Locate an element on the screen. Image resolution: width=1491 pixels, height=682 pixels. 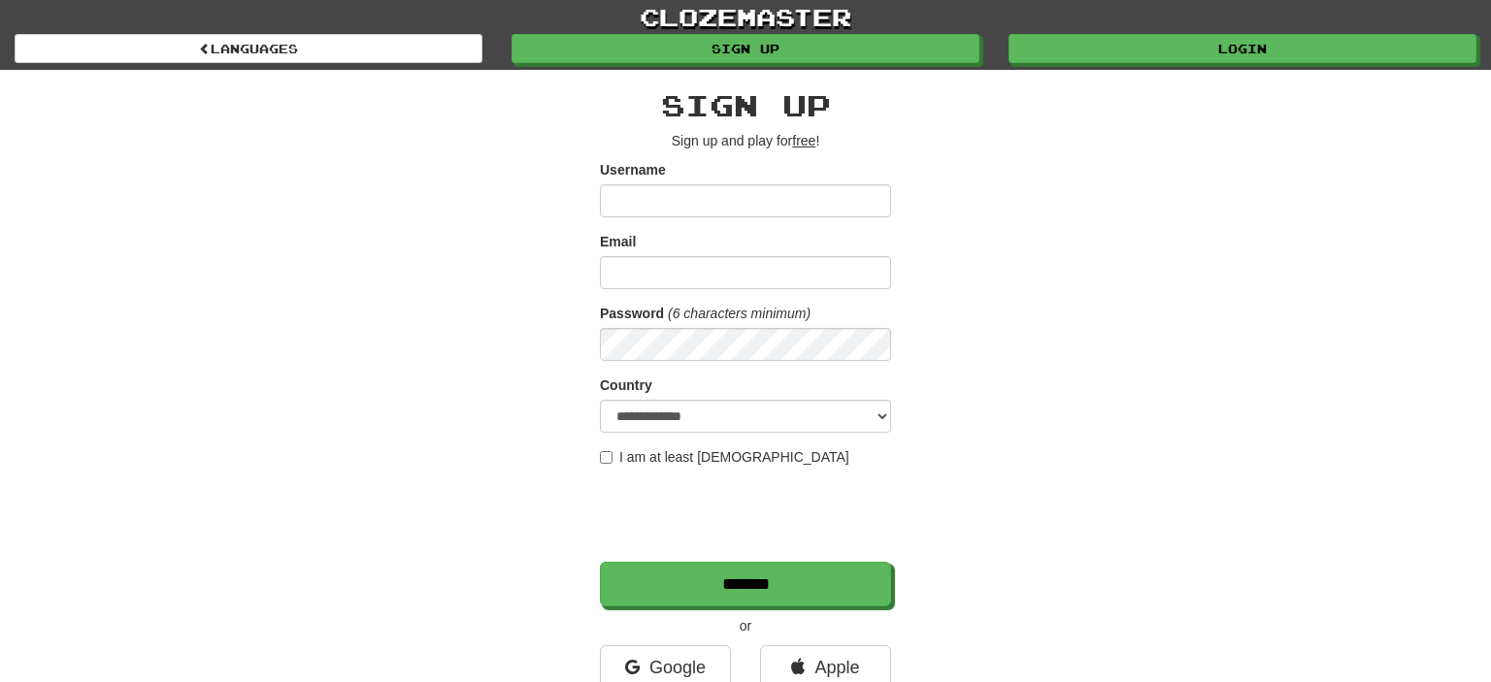
label: Country is located at coordinates (626, 385).